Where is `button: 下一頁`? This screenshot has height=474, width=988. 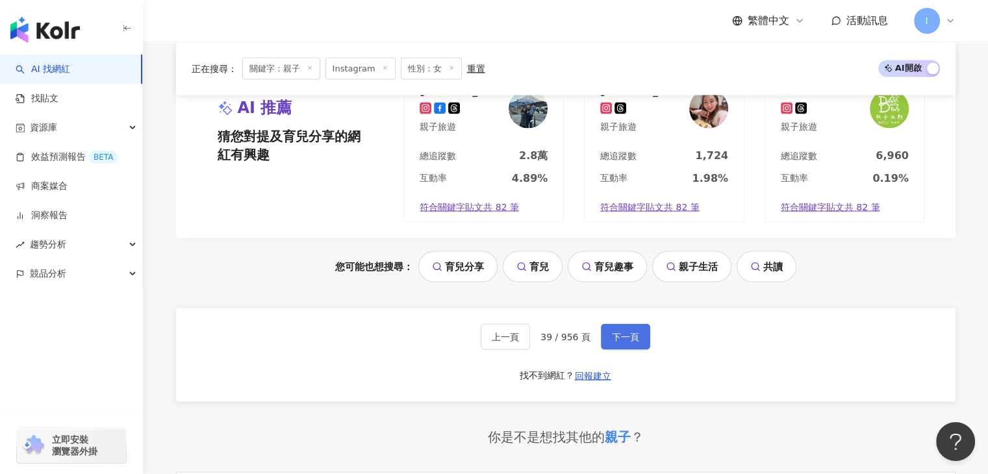 button: 下一頁 is located at coordinates (626, 337).